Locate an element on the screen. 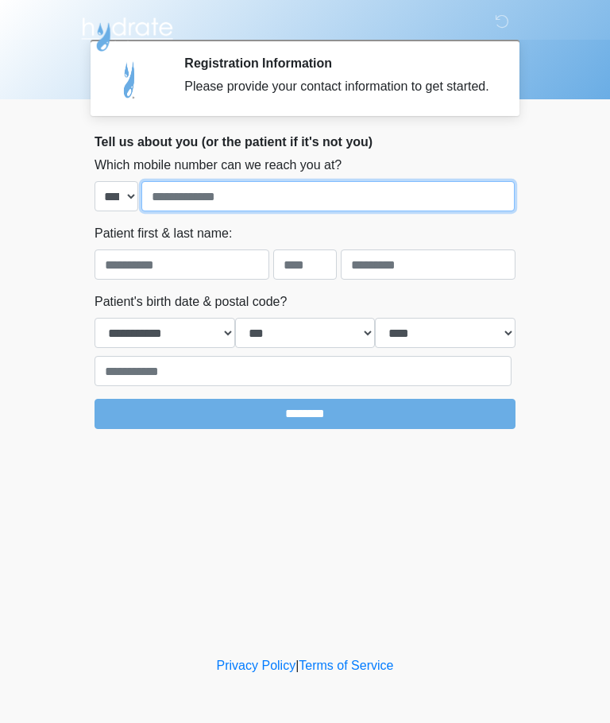 The image size is (610, 723). label: Patient's birth date & postal code? is located at coordinates (191, 302).